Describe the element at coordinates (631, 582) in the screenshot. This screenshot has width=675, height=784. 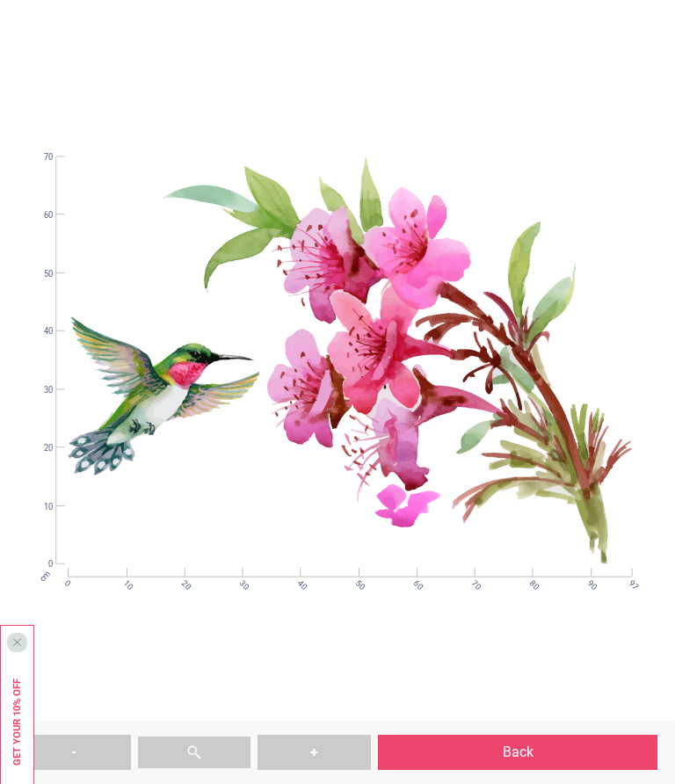
I see `span: 97` at that location.